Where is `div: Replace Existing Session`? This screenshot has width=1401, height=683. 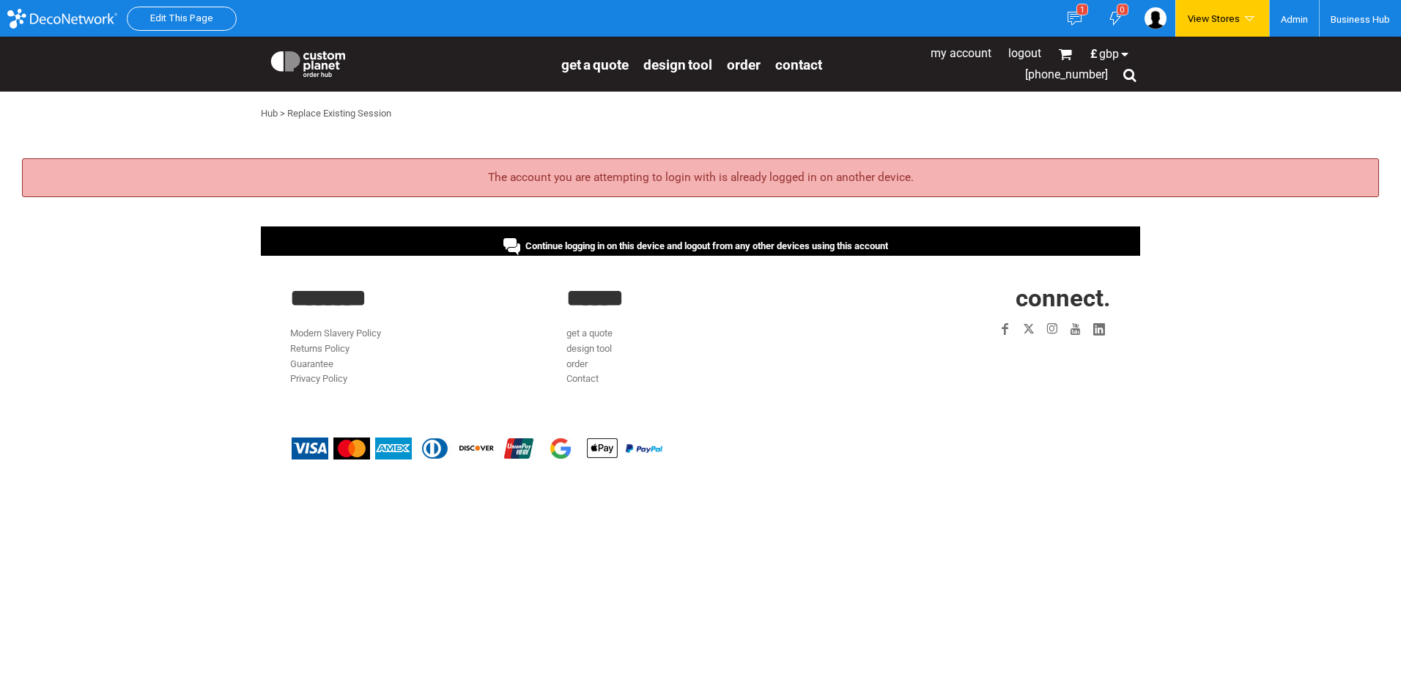
div: Replace Existing Session is located at coordinates (339, 114).